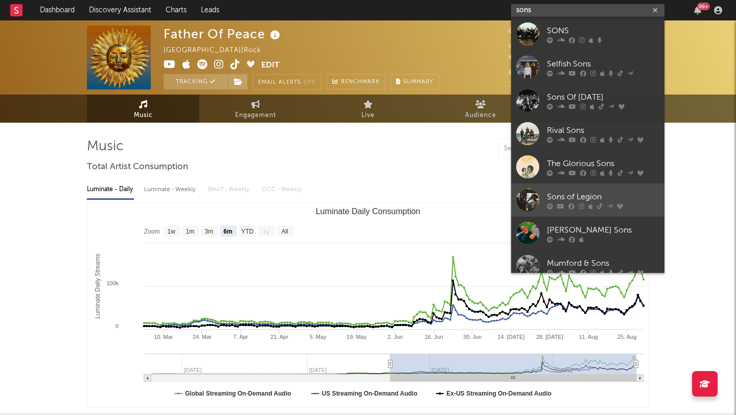 The width and height of the screenshot is (736, 415). What do you see at coordinates (434, 337) in the screenshot?
I see `text: 16. Jun` at bounding box center [434, 337].